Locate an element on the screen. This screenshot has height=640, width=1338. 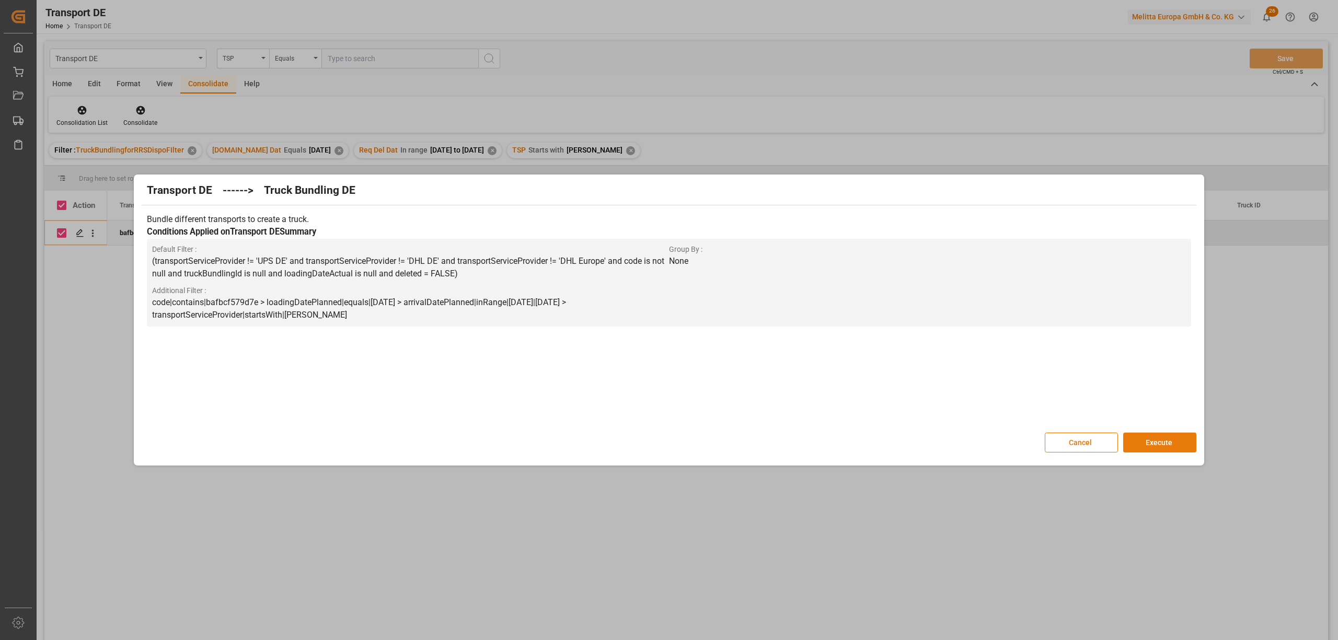
h3: Conditions Applied on Transport DE Summary is located at coordinates (669, 232).